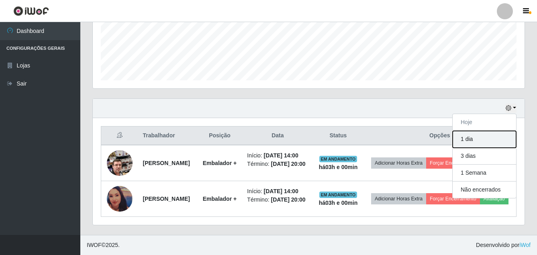 The height and width of the screenshot is (255, 537). Describe the element at coordinates (278, 136) in the screenshot. I see `th: Data` at that location.